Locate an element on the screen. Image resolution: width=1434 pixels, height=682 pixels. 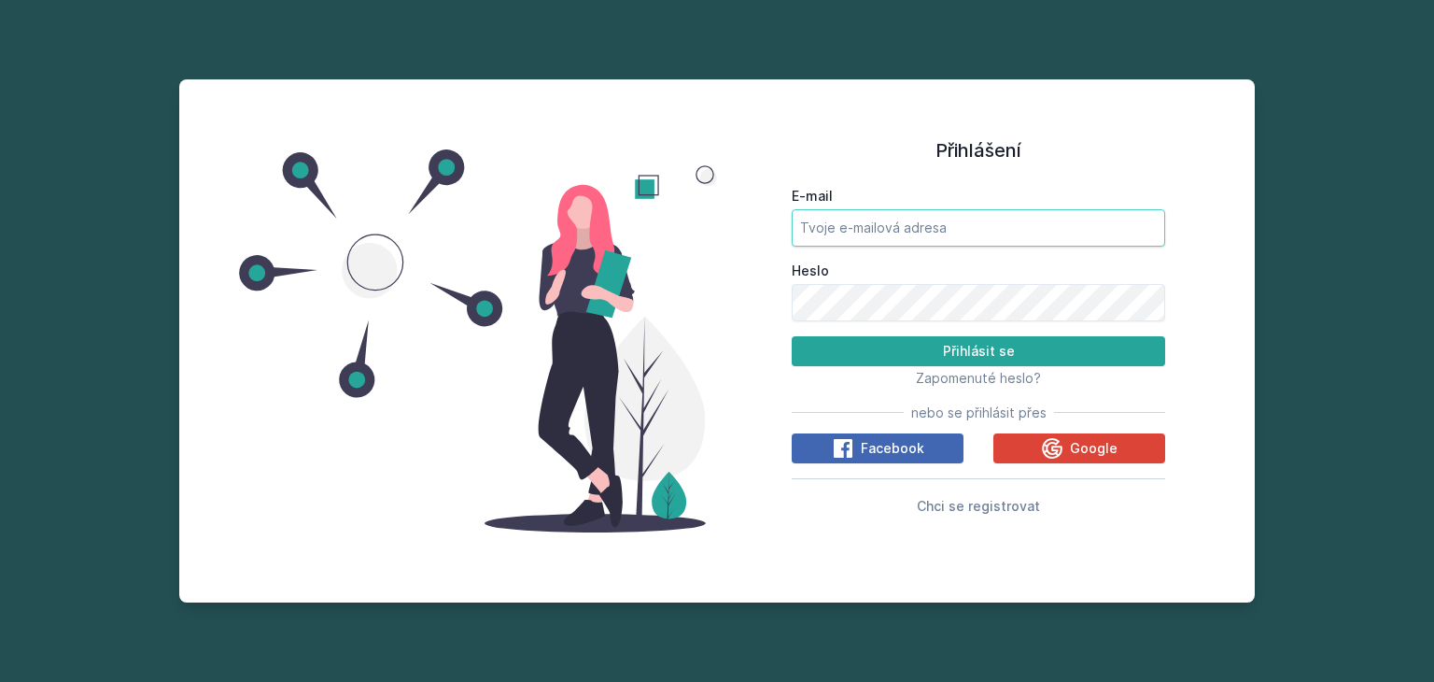
span: Chci se registrovat is located at coordinates (978, 505).